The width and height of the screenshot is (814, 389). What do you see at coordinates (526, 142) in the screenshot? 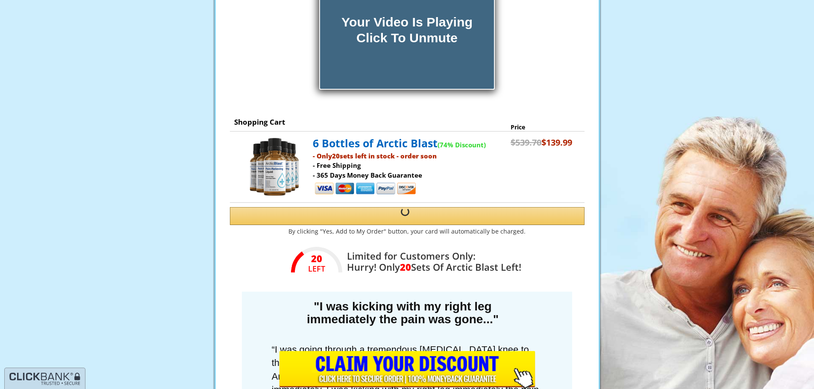
I see `strike: $539.70` at bounding box center [526, 142].